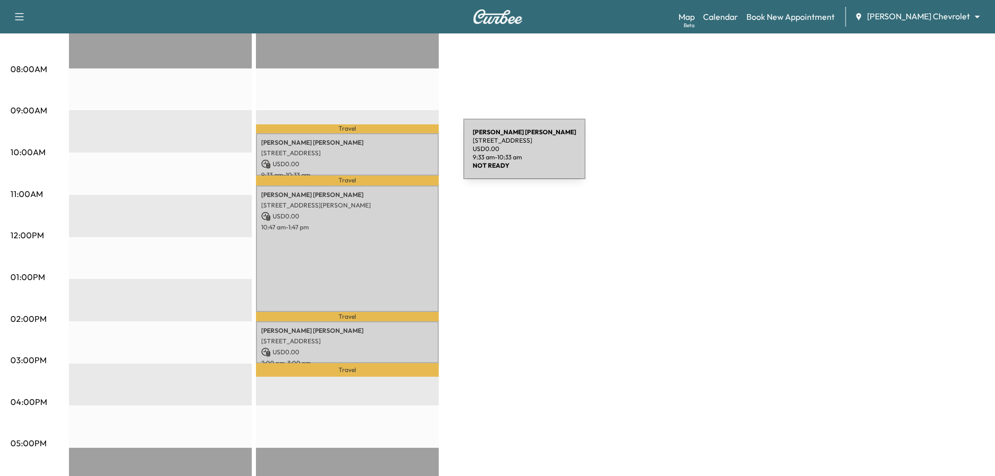  What do you see at coordinates (790, 17) in the screenshot?
I see `a: Book New Appointment` at bounding box center [790, 17].